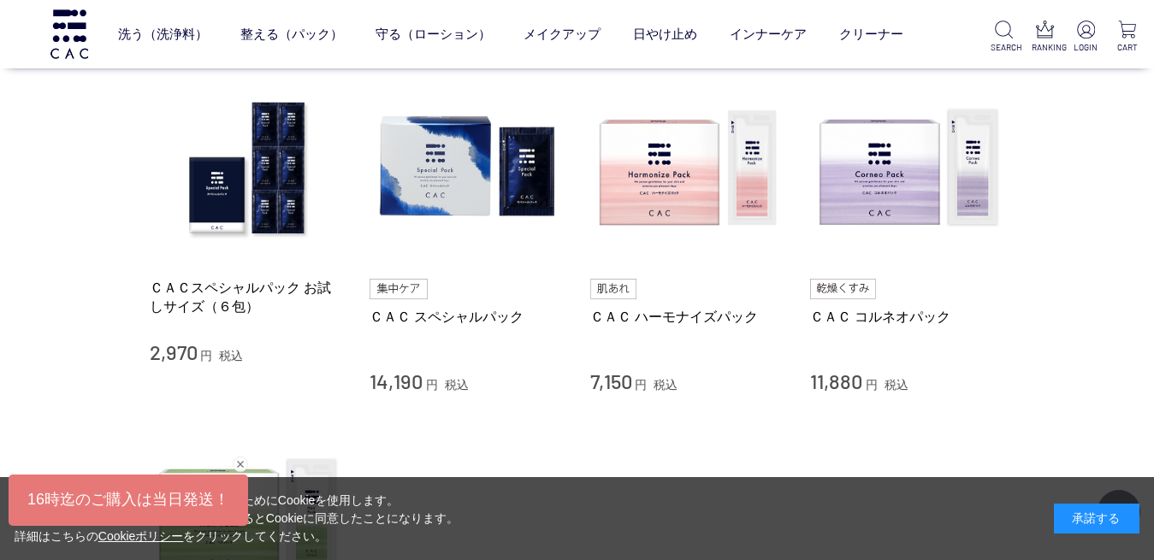 The width and height of the screenshot is (1154, 560). Describe the element at coordinates (1126, 47) in the screenshot. I see `p: CART` at that location.